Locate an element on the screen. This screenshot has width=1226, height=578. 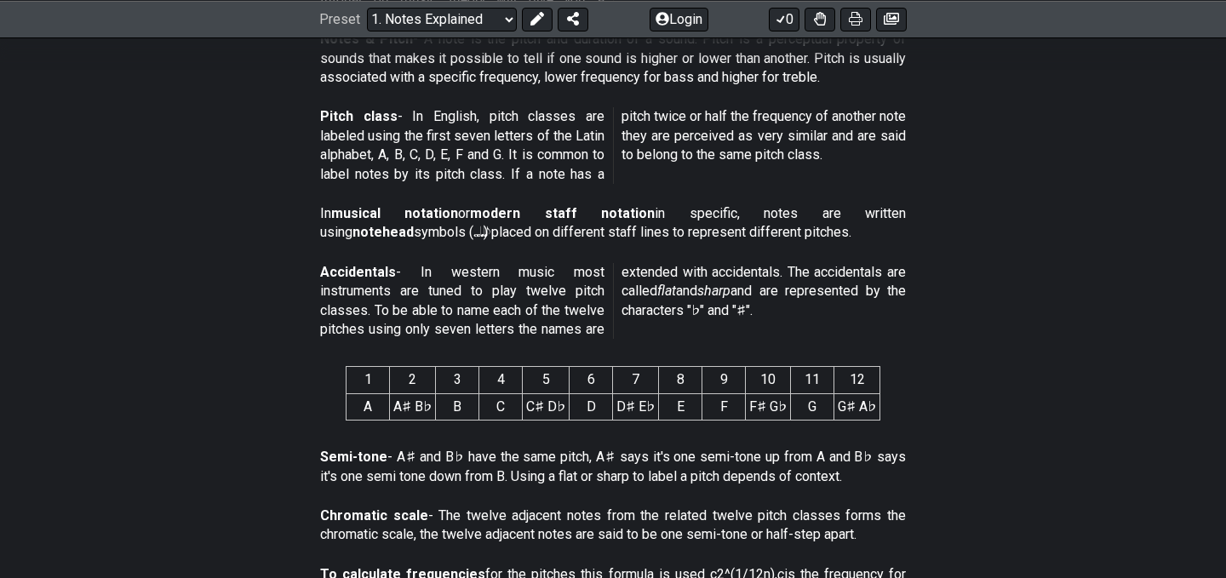
strong: Accidentals is located at coordinates (358, 272).